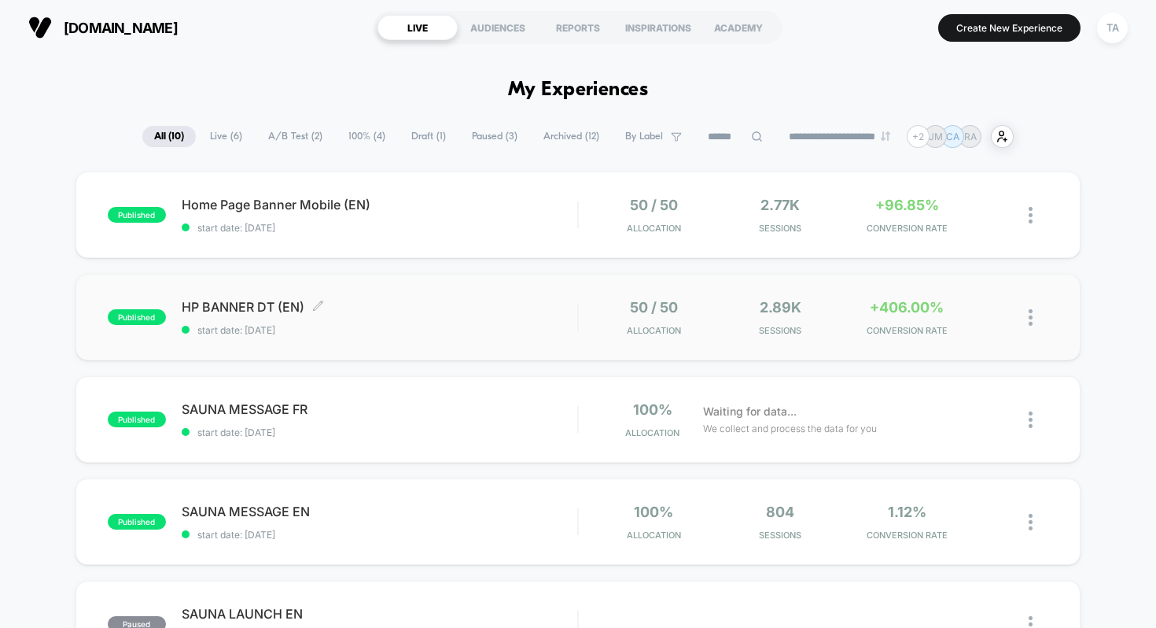  I want to click on span: By Label, so click(644, 136).